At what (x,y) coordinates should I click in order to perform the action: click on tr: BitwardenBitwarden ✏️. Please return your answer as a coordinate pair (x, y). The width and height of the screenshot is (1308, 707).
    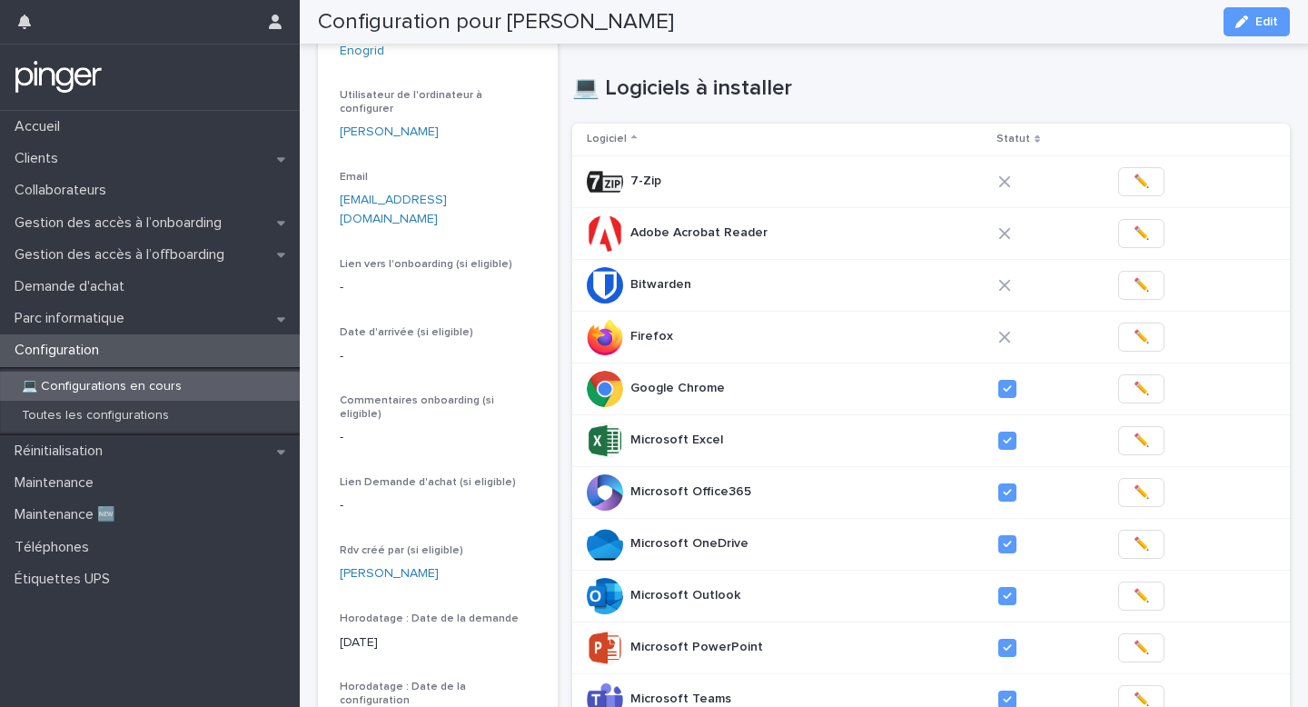
    Looking at the image, I should click on (931, 284).